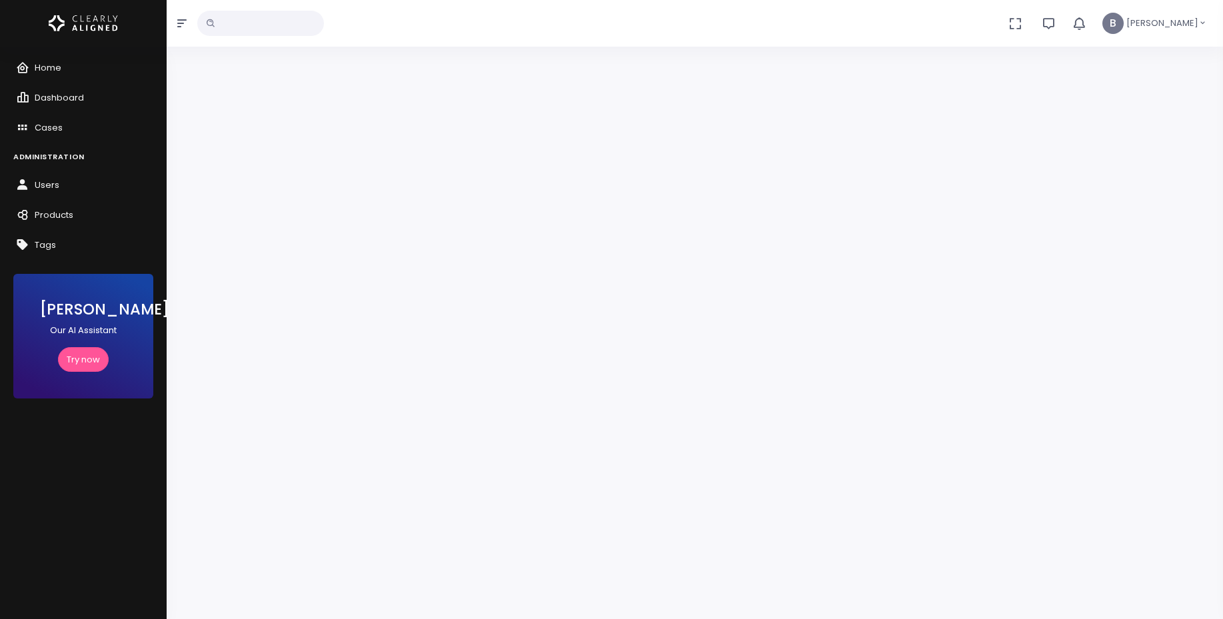  Describe the element at coordinates (45, 245) in the screenshot. I see `span: Tags` at that location.